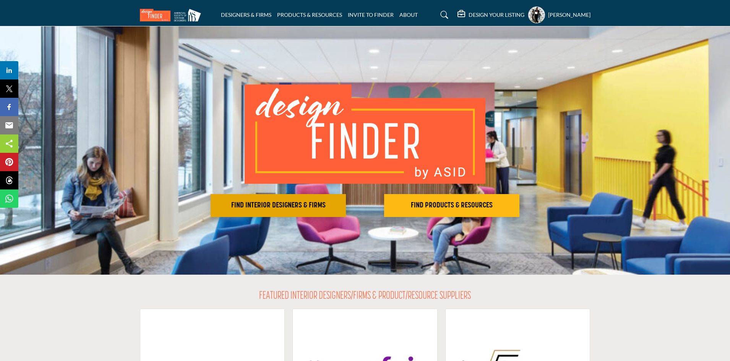 The height and width of the screenshot is (361, 730). What do you see at coordinates (278, 206) in the screenshot?
I see `button: FIND INTERIOR DESIGNERS & FIRMS` at bounding box center [278, 206].